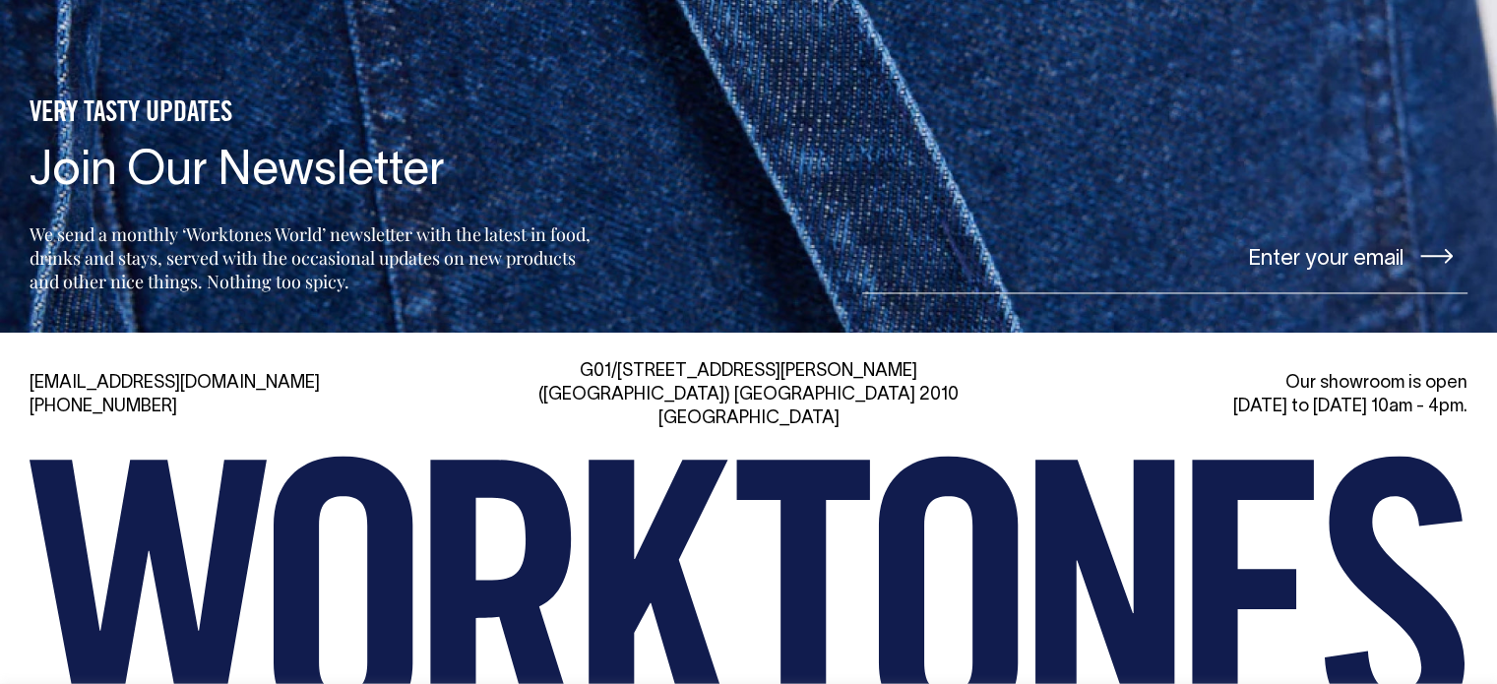  I want to click on input: Enter your email, so click(1164, 256).